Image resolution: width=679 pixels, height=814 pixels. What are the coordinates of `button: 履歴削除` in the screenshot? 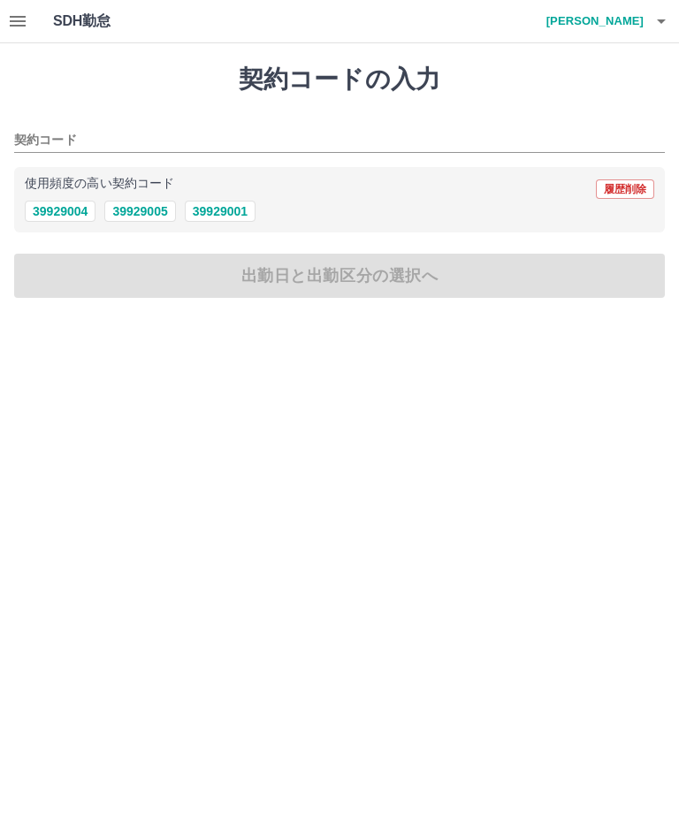 It's located at (625, 189).